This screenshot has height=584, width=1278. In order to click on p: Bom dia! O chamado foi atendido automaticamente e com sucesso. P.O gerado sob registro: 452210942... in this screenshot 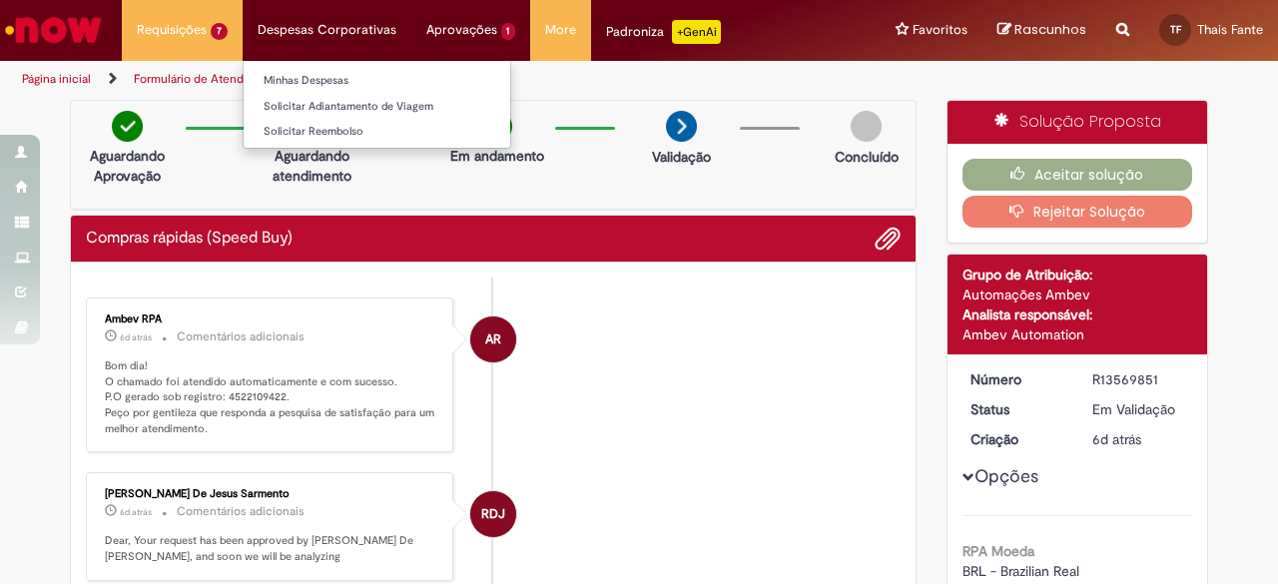, I will do `click(271, 397)`.